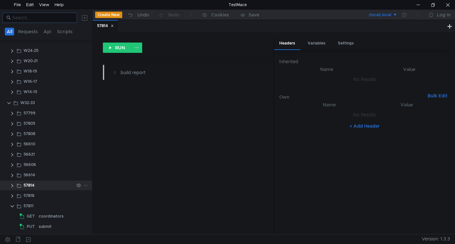 The height and width of the screenshot is (244, 455). What do you see at coordinates (380, 15) in the screenshot?
I see `div: (local) local` at bounding box center [380, 15].